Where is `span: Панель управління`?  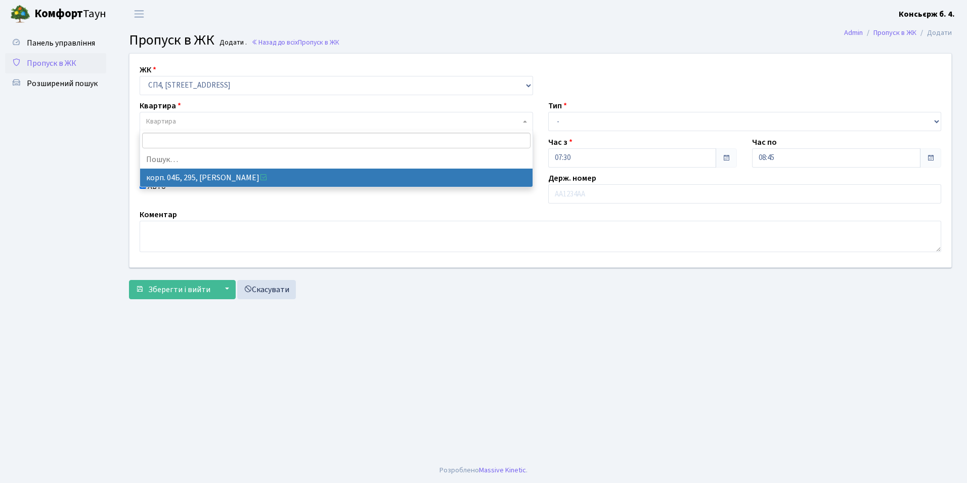
span: Панель управління is located at coordinates (61, 43).